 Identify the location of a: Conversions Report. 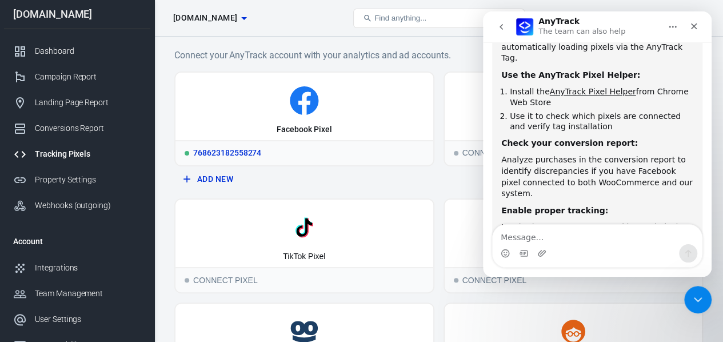
(77, 128).